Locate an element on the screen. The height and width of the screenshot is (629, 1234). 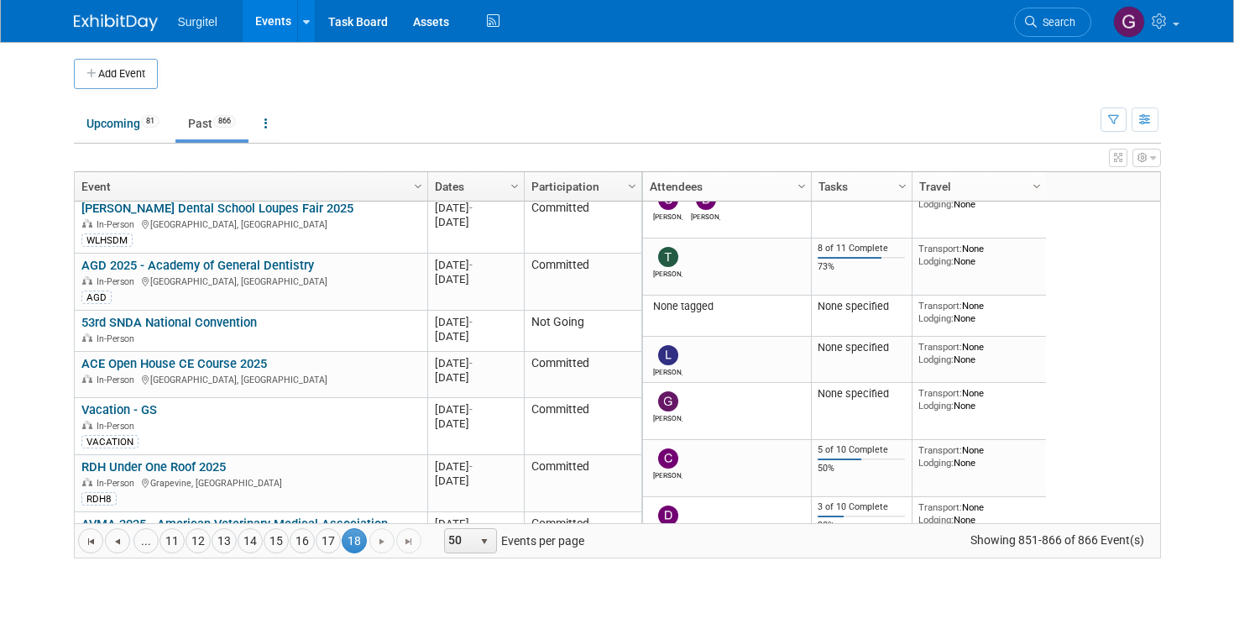
span: Search is located at coordinates (1056, 22).